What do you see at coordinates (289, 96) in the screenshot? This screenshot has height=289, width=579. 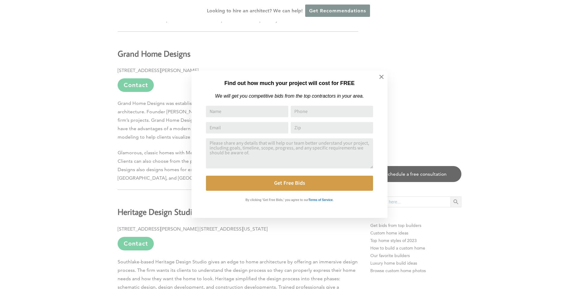 I see `em: We will get you competitive bids from the top contractors in your area.` at bounding box center [289, 96].